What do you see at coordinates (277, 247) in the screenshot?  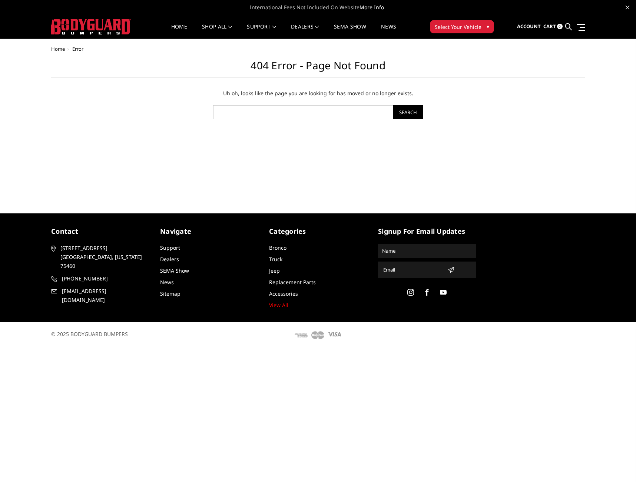 I see `a: Bronco` at bounding box center [277, 247].